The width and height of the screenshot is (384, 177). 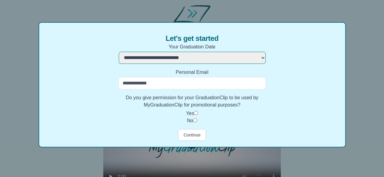 What do you see at coordinates (192, 102) in the screenshot?
I see `label: Do you give permission for your GraduationClip to be used by MyGraduationClip for promotional pur...` at bounding box center [192, 102].